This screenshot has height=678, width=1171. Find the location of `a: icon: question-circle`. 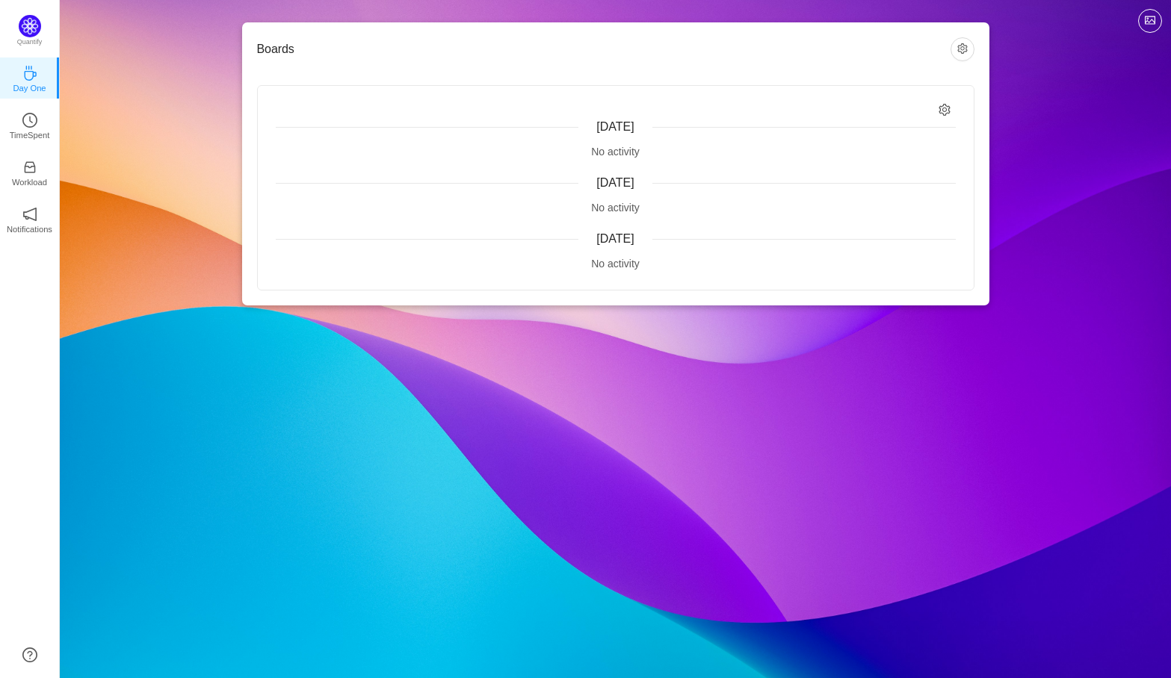

a: icon: question-circle is located at coordinates (30, 655).